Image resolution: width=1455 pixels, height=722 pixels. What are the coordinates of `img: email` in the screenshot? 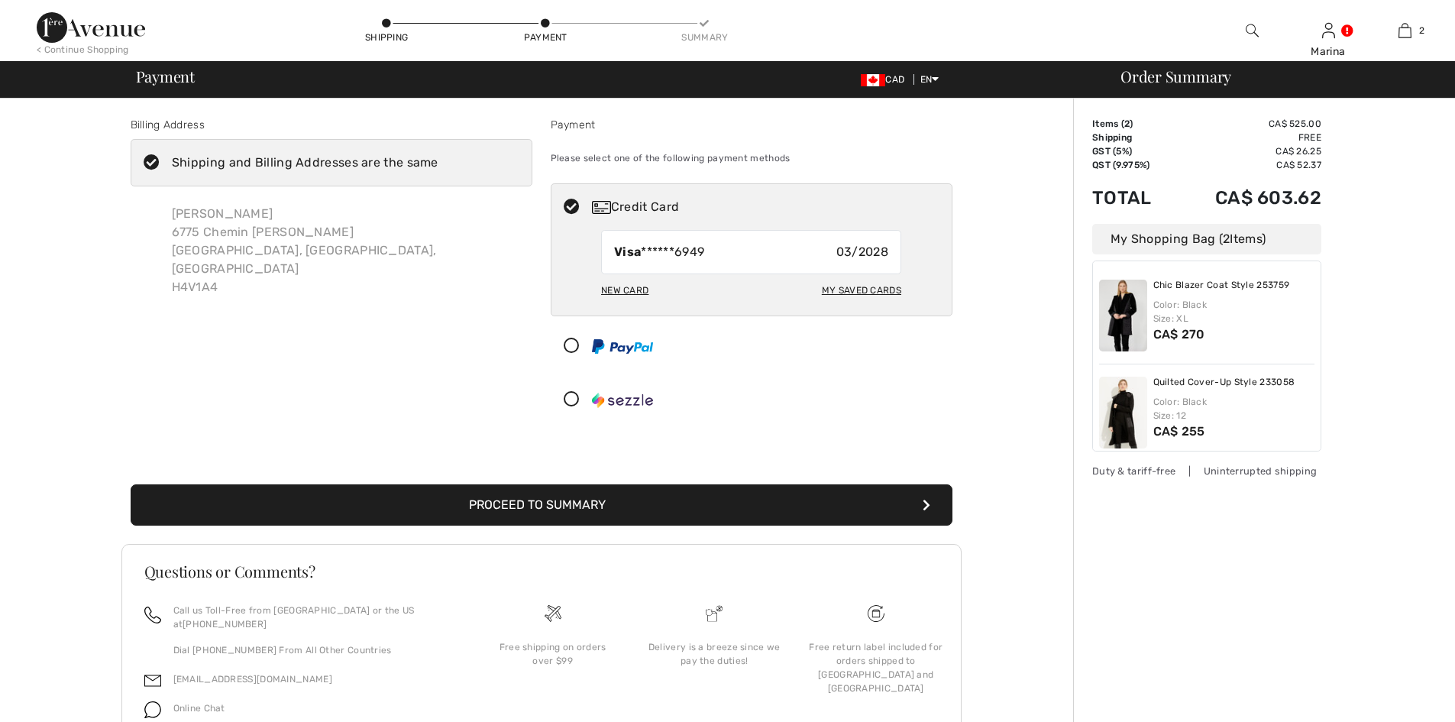 It's located at (153, 681).